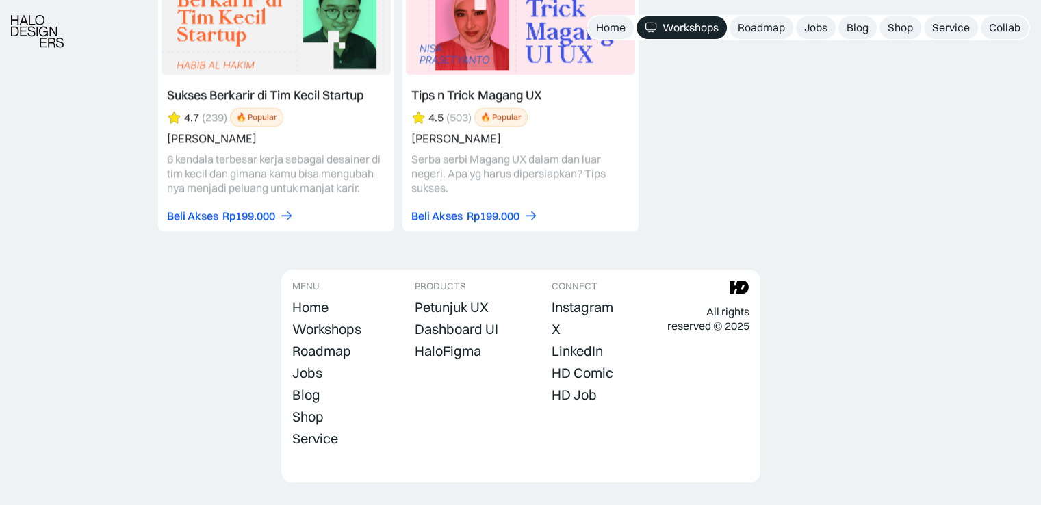 Image resolution: width=1041 pixels, height=505 pixels. What do you see at coordinates (456, 329) in the screenshot?
I see `div: Dashboard UI` at bounding box center [456, 329].